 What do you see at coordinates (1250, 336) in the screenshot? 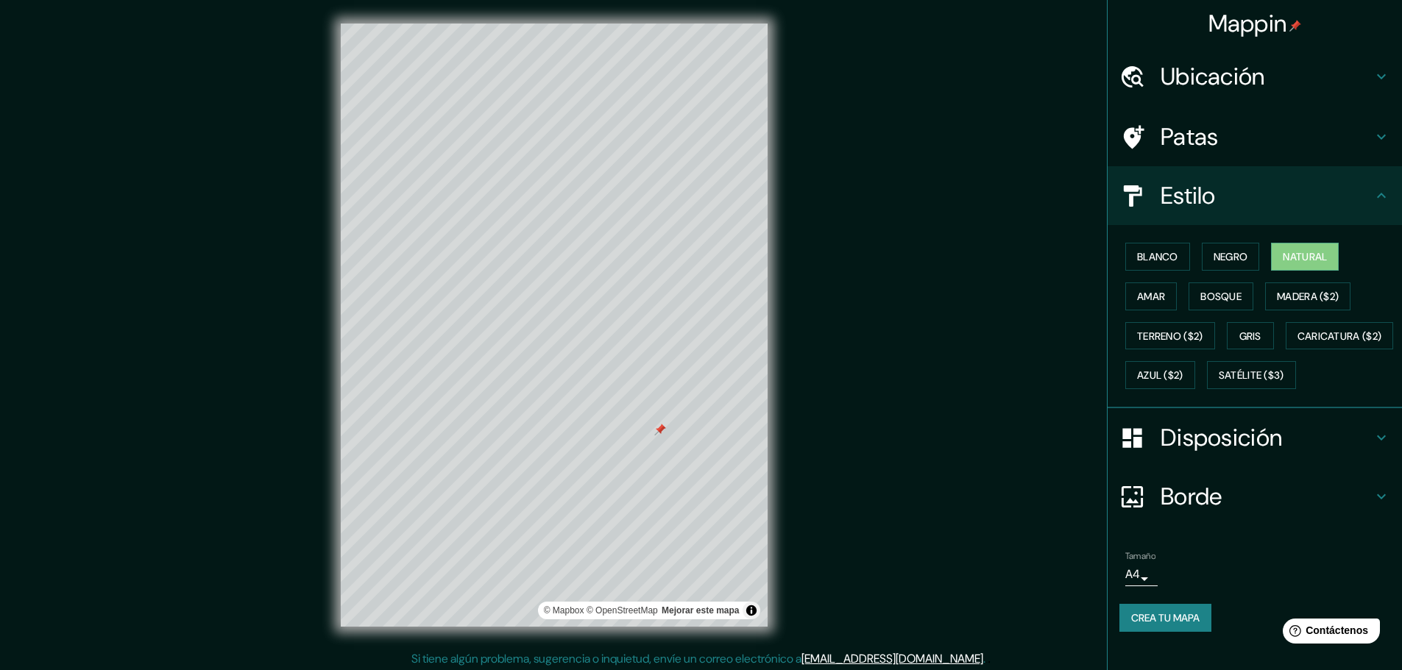
I see `font: Gris` at bounding box center [1250, 336].